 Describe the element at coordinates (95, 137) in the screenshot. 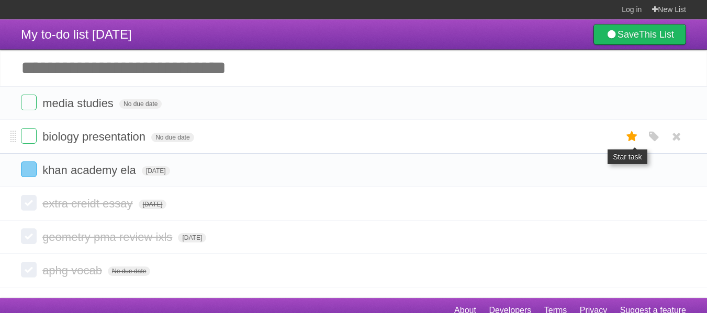

I see `span: biology presentation` at that location.